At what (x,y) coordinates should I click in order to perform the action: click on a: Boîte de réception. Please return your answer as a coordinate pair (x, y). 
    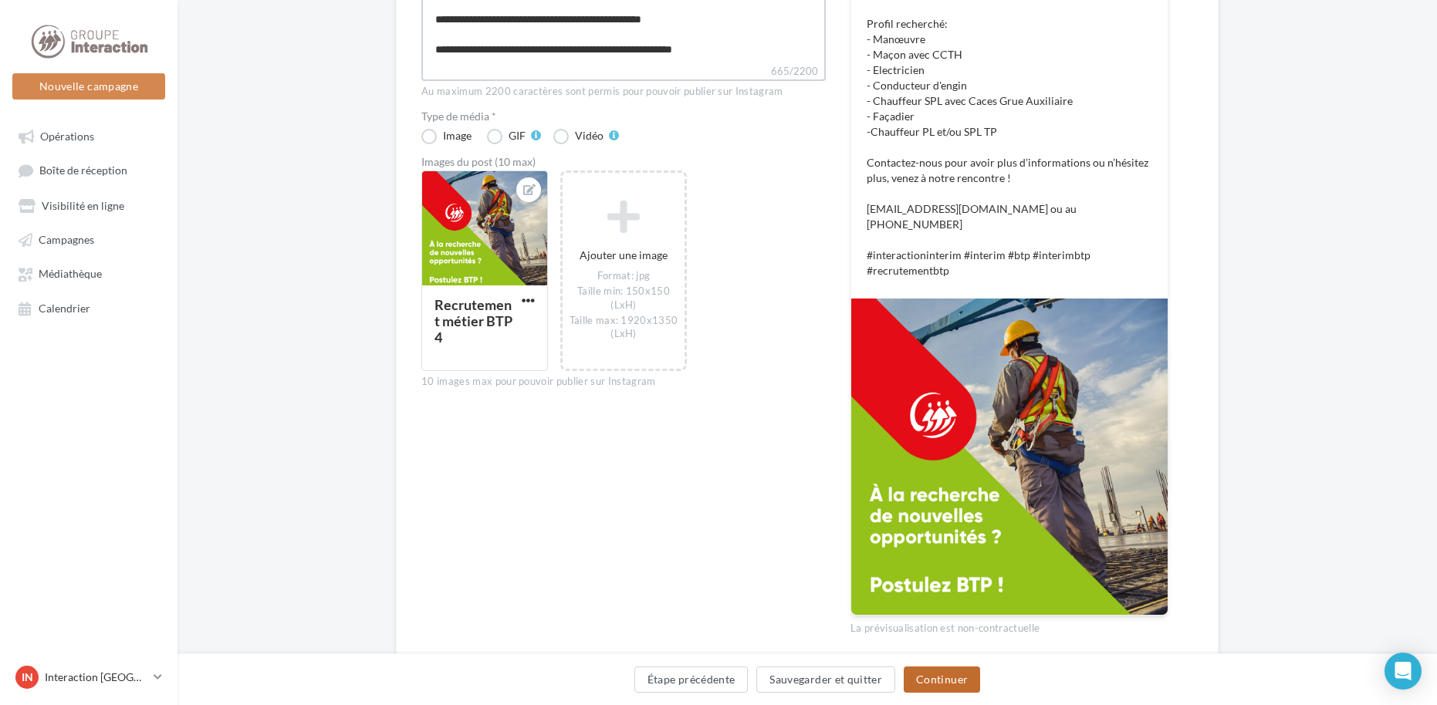
    Looking at the image, I should click on (89, 170).